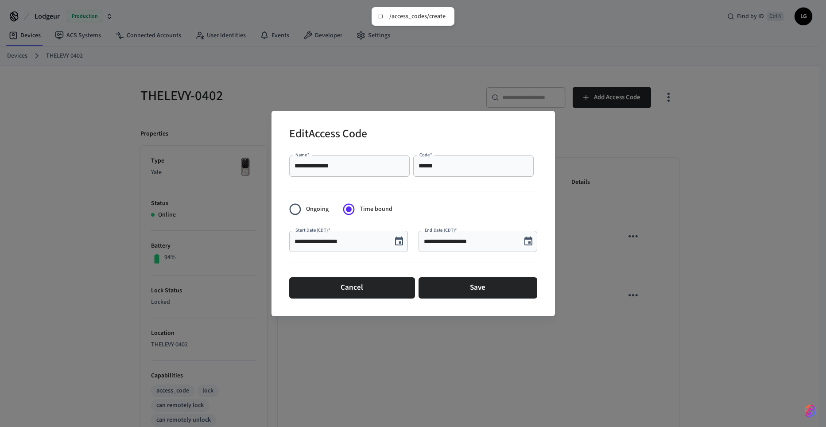 The image size is (826, 427). I want to click on button: Save, so click(478, 288).